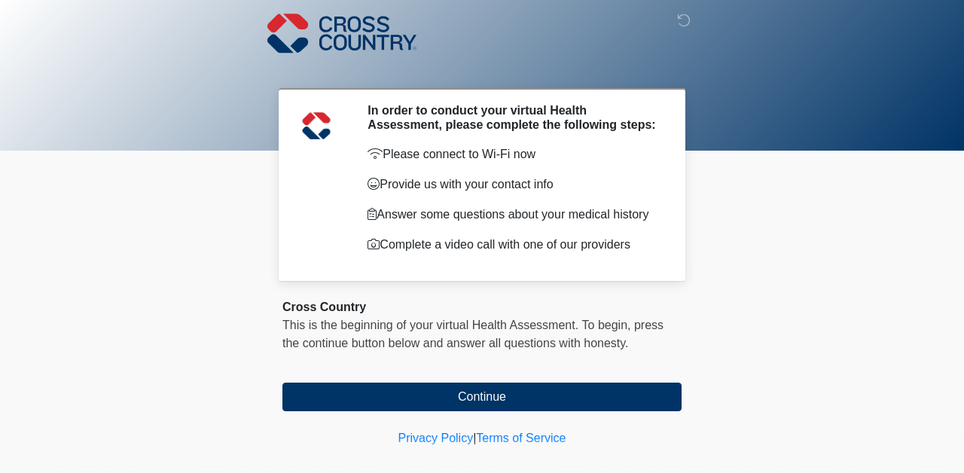 This screenshot has height=473, width=964. What do you see at coordinates (521, 438) in the screenshot?
I see `a: Terms of Service` at bounding box center [521, 438].